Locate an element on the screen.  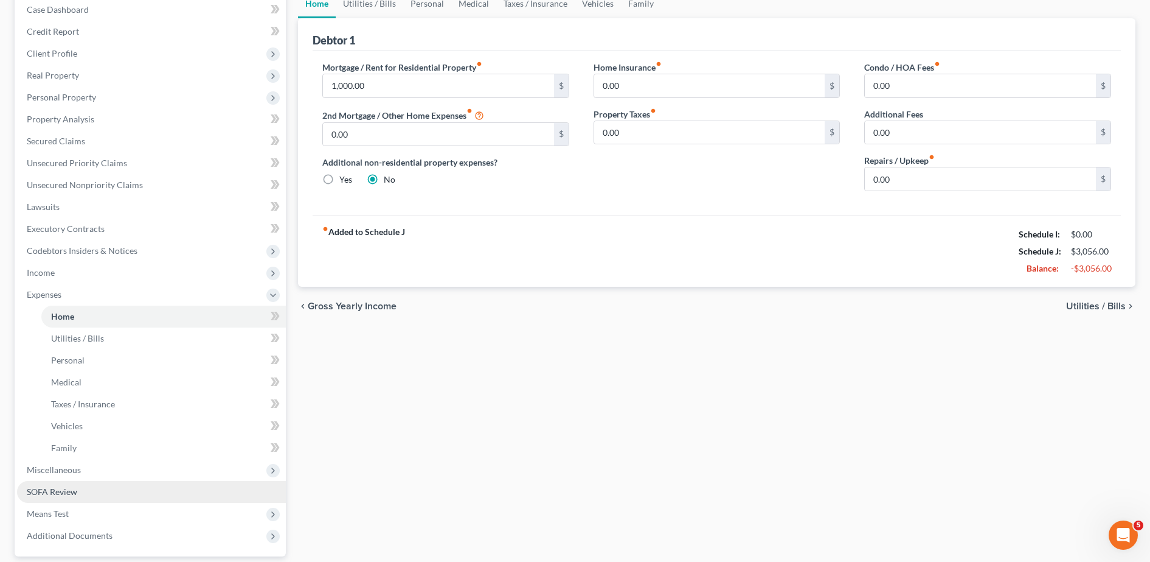
span: Expenses is located at coordinates (44, 294).